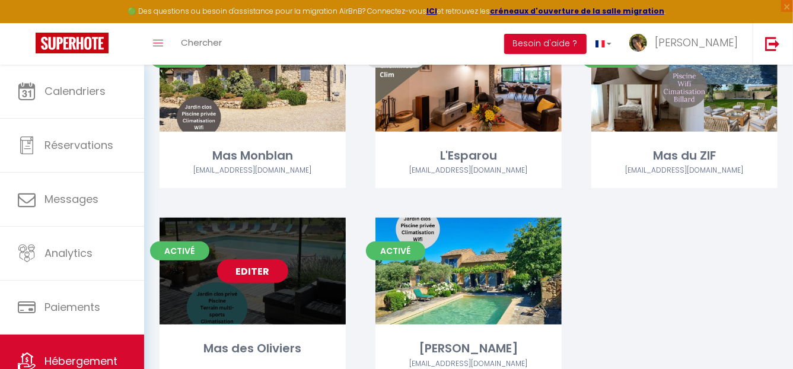 The height and width of the screenshot is (369, 793). Describe the element at coordinates (201, 42) in the screenshot. I see `span: Chercher` at that location.